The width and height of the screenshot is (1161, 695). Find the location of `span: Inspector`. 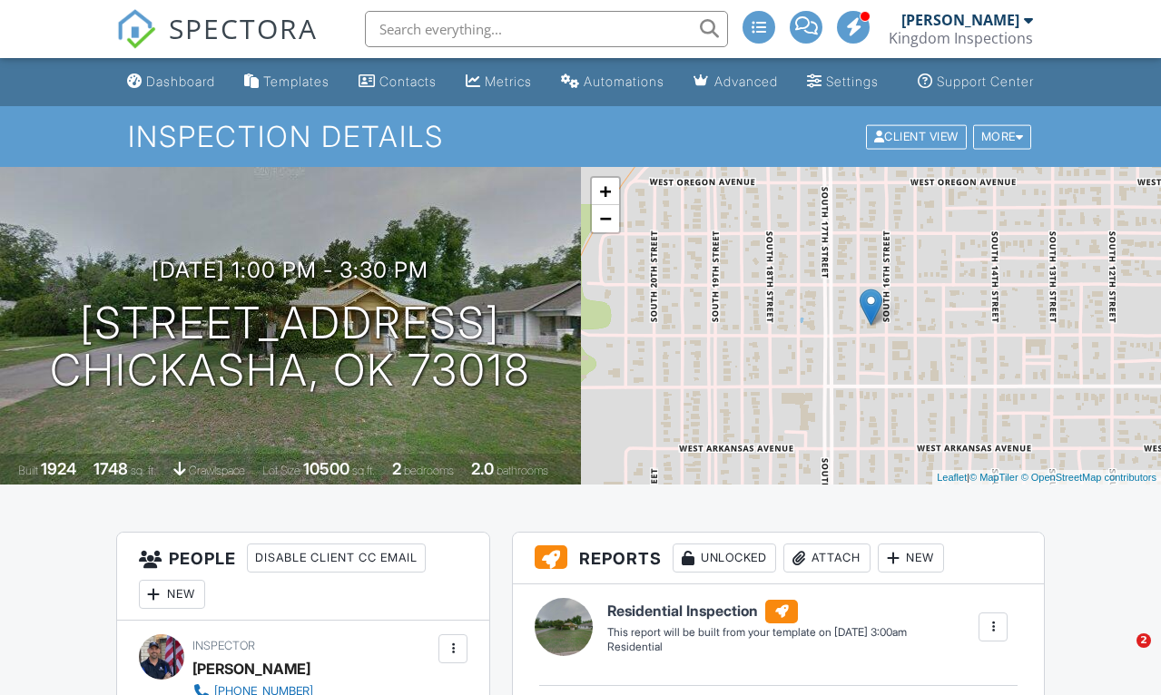

span: Inspector is located at coordinates (223, 645).